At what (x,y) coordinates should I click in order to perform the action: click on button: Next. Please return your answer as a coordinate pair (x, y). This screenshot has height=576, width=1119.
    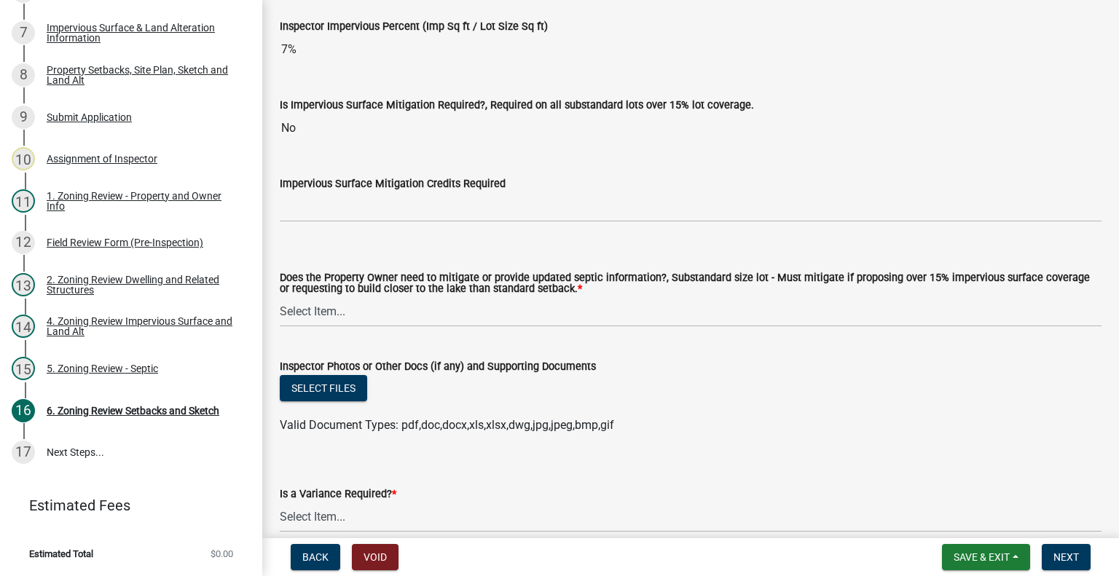
    Looking at the image, I should click on (1066, 557).